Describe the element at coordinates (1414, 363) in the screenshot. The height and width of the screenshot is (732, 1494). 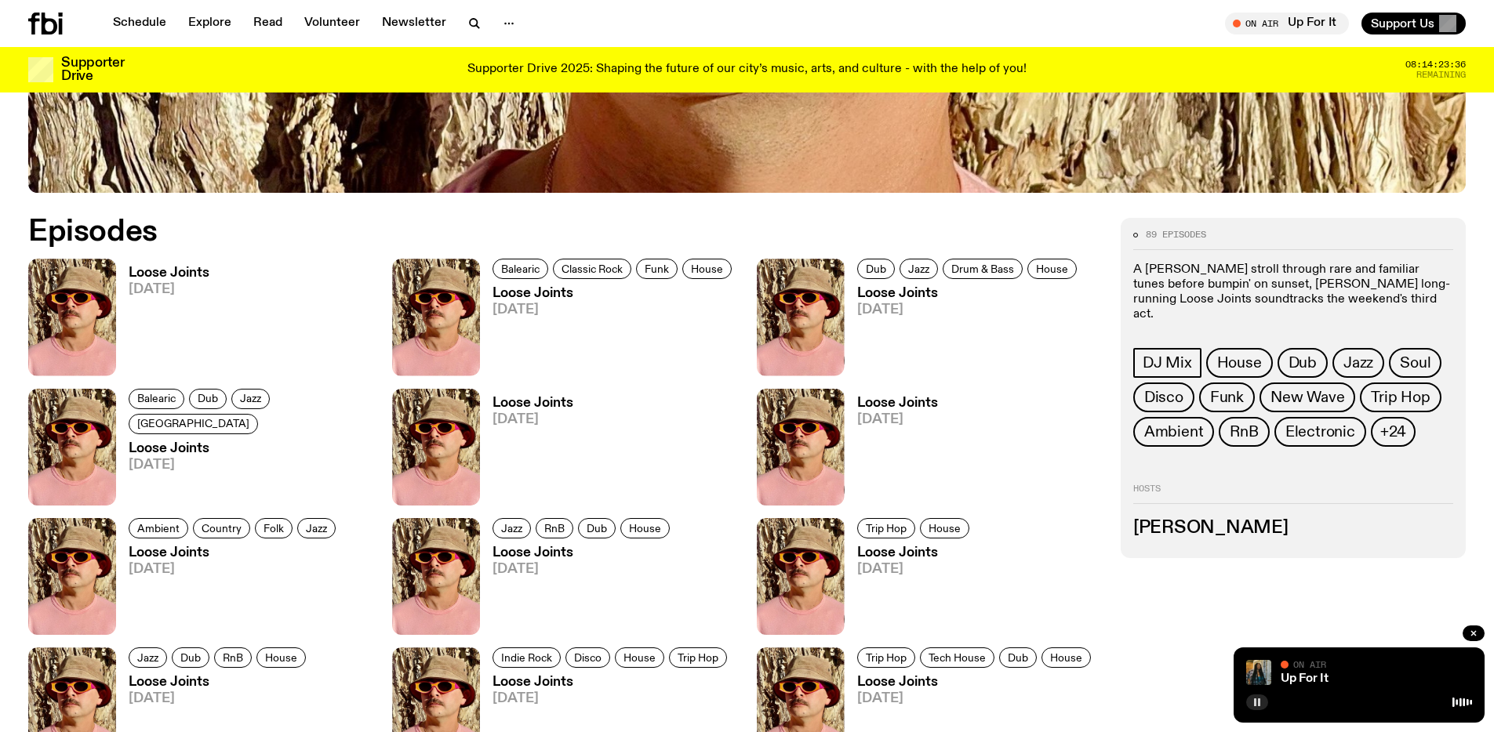
I see `a: Soul` at that location.